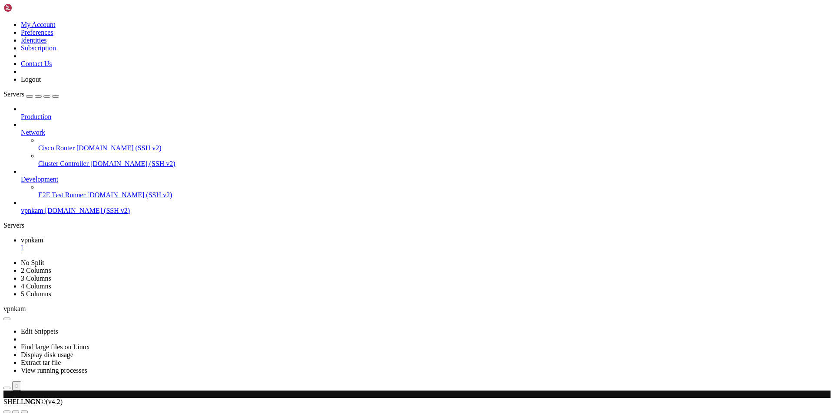  What do you see at coordinates (62, 195) in the screenshot?
I see `span: E2E Test Runner` at bounding box center [62, 195].